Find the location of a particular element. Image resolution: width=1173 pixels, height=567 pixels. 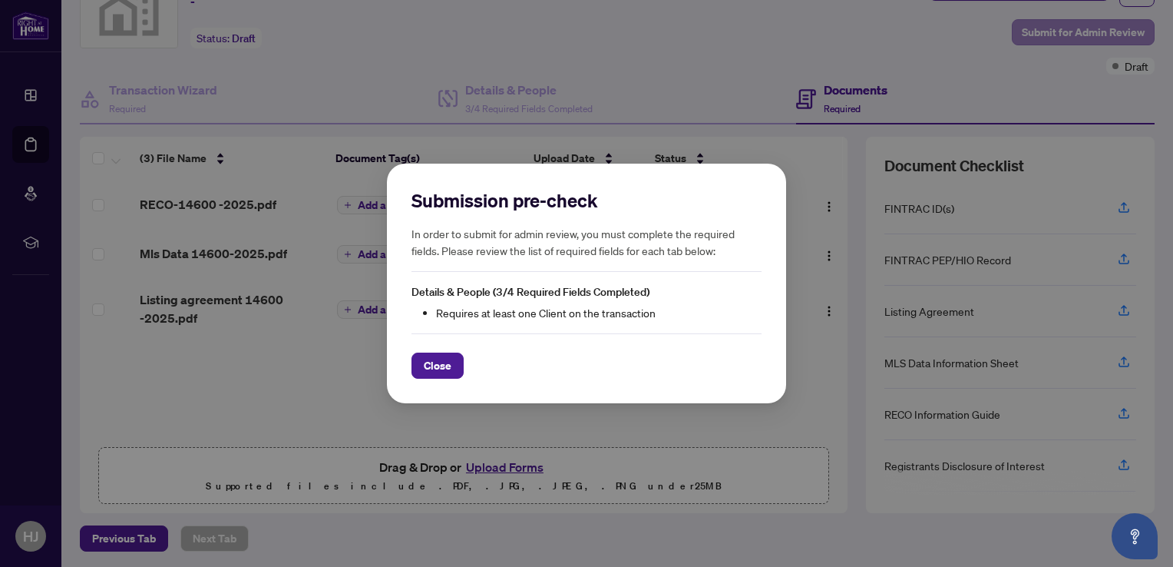

li: Requires at least one Client on the transaction is located at coordinates (599, 312).